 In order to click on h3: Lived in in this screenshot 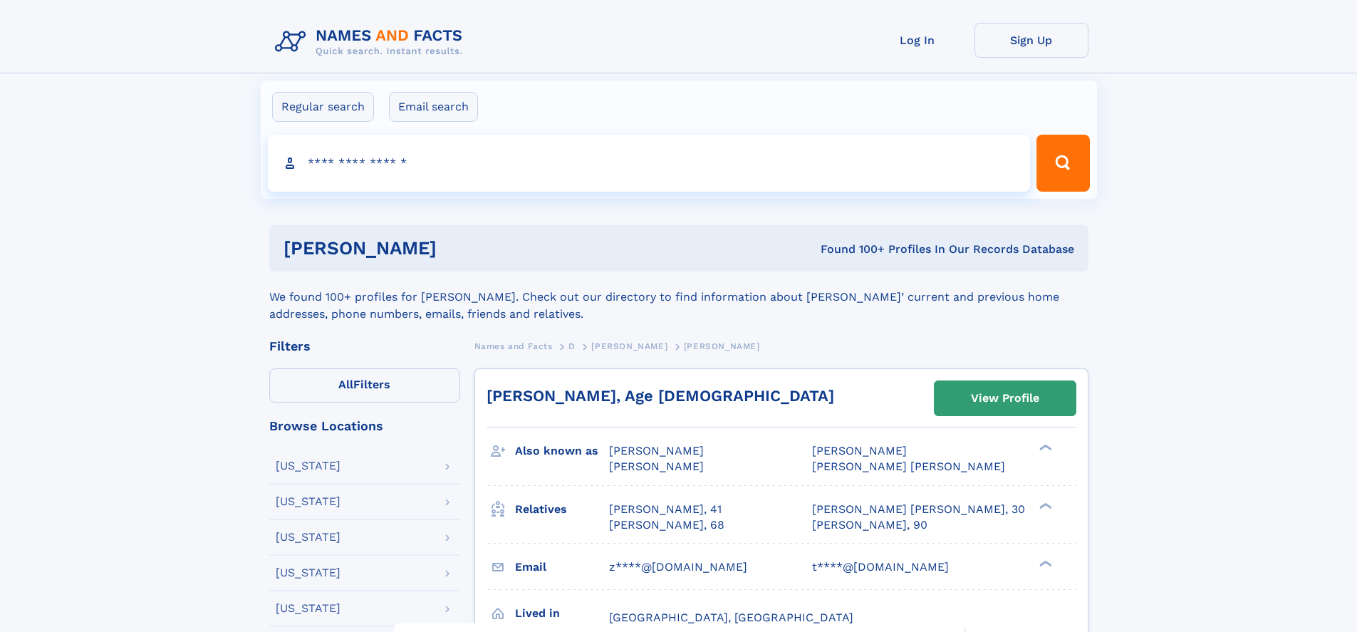, I will do `click(562, 613)`.